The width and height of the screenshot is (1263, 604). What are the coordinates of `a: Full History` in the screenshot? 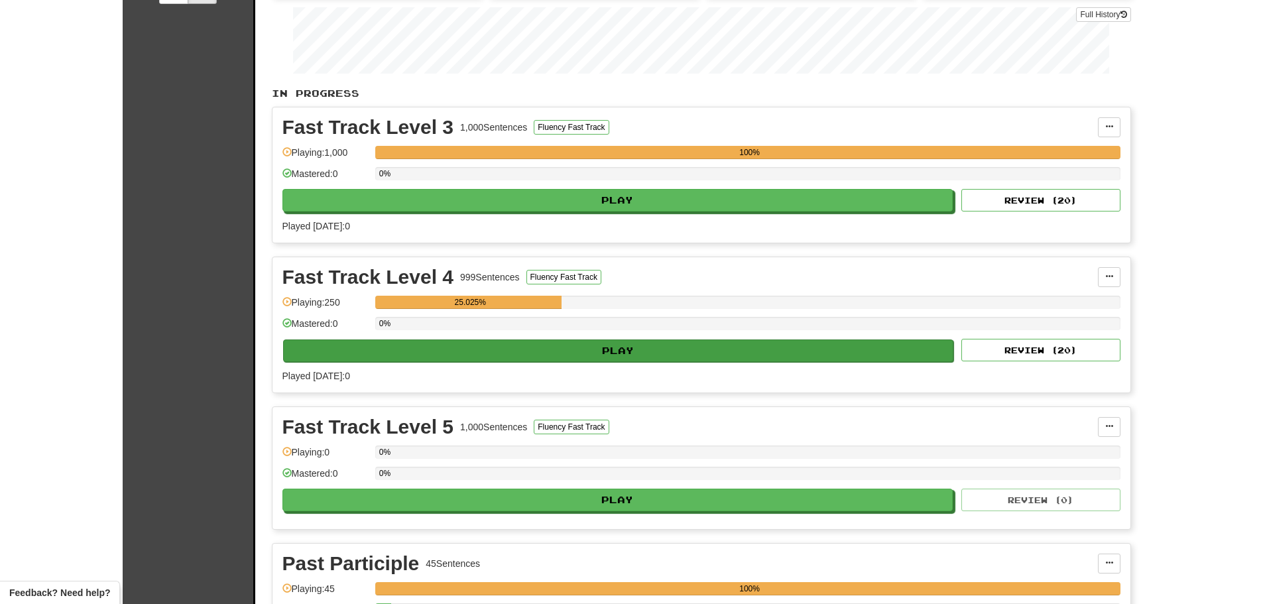 It's located at (1104, 15).